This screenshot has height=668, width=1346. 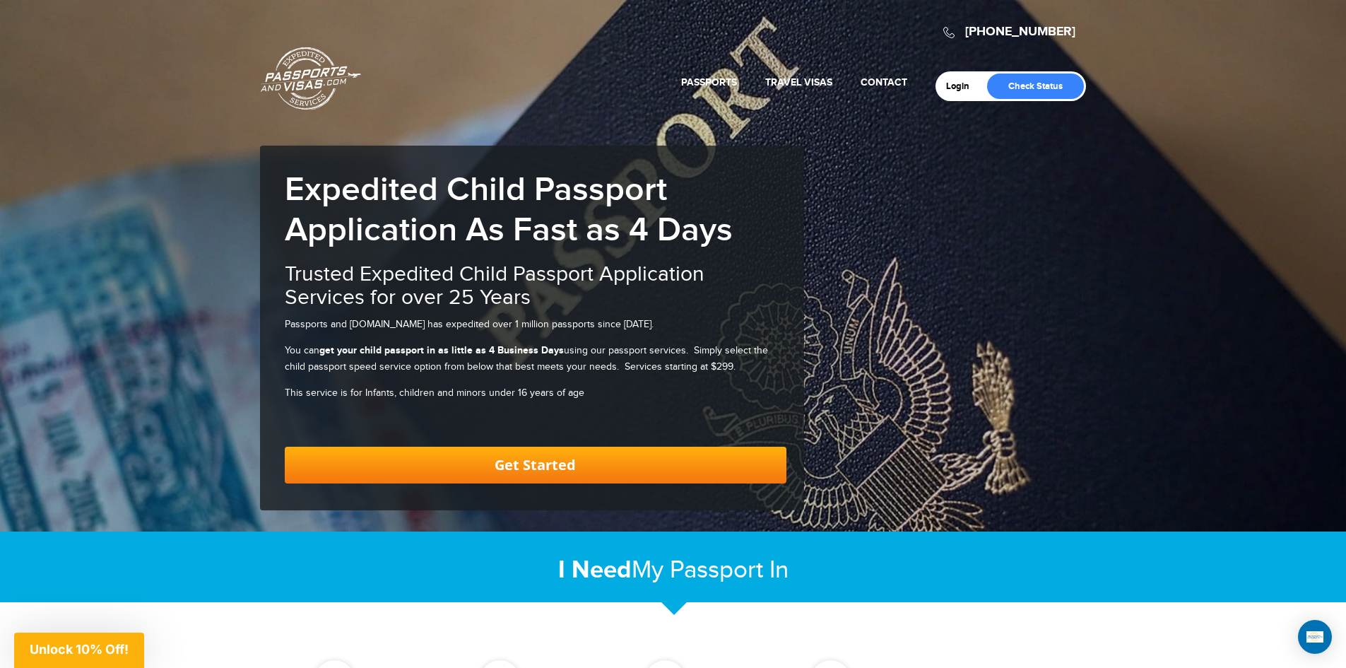 What do you see at coordinates (442, 350) in the screenshot?
I see `strong: get your child passport in as little as 4 Business Days` at bounding box center [442, 350].